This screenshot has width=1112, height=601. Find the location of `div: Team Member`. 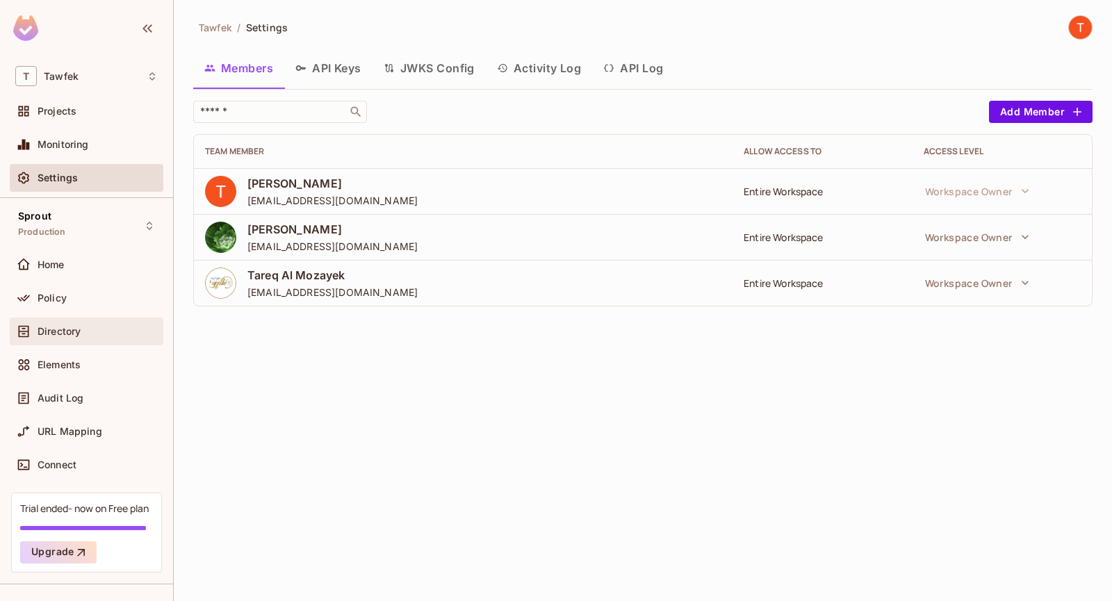

div: Team Member is located at coordinates (463, 151).